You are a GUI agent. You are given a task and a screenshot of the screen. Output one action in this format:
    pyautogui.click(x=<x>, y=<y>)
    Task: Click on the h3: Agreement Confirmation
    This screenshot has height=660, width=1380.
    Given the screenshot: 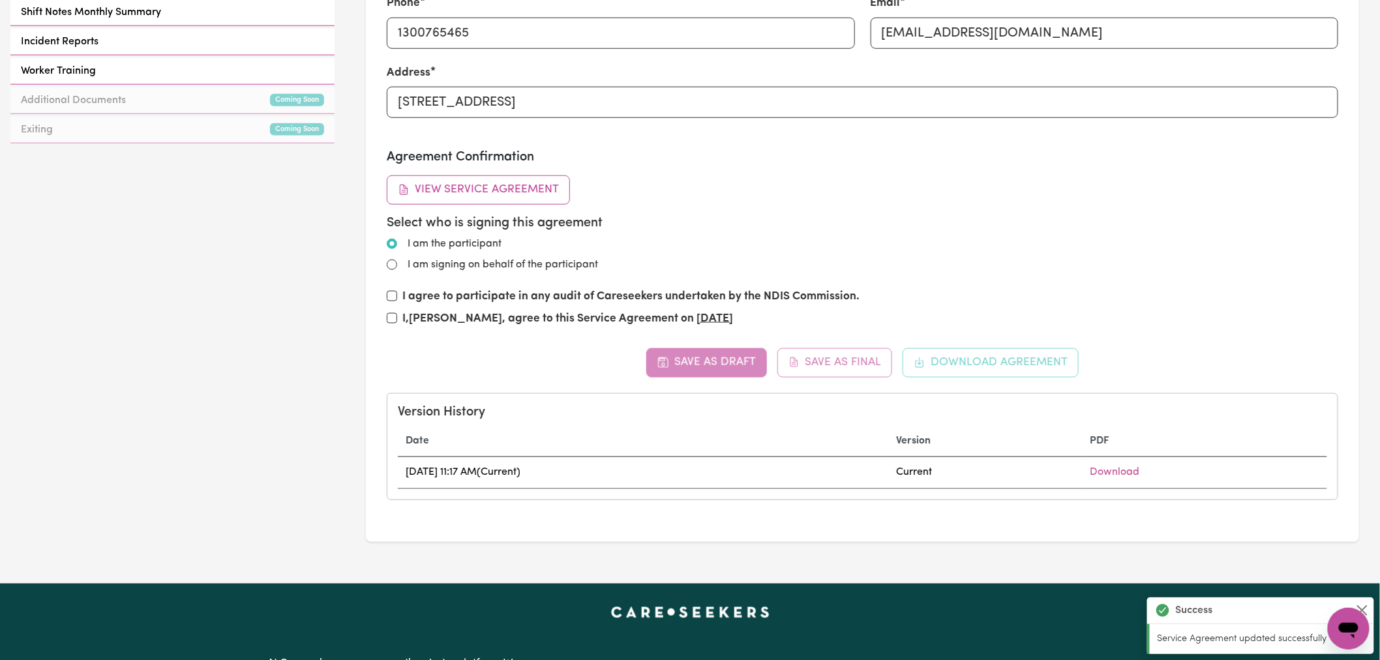 What is the action you would take?
    pyautogui.click(x=862, y=157)
    